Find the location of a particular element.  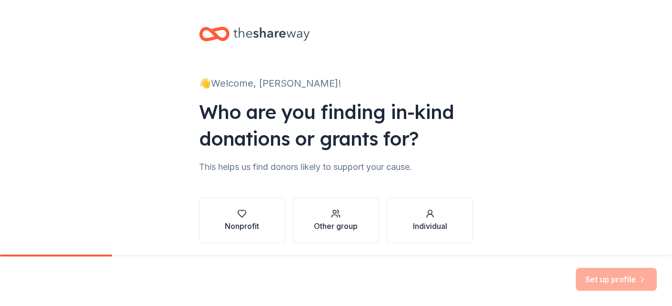

div: This helps us find donors likely to support your cause. is located at coordinates (336, 167).